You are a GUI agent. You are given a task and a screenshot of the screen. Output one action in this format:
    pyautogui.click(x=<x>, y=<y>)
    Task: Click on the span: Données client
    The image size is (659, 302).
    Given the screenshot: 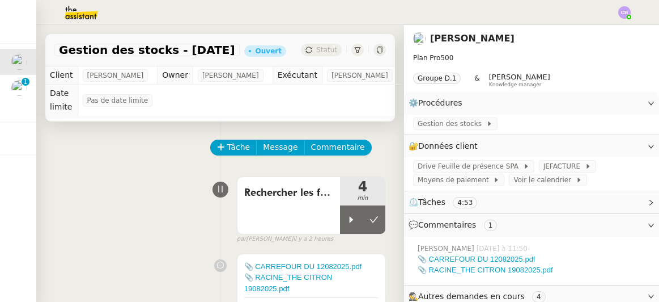 What is the action you would take?
    pyautogui.click(x=448, y=146)
    